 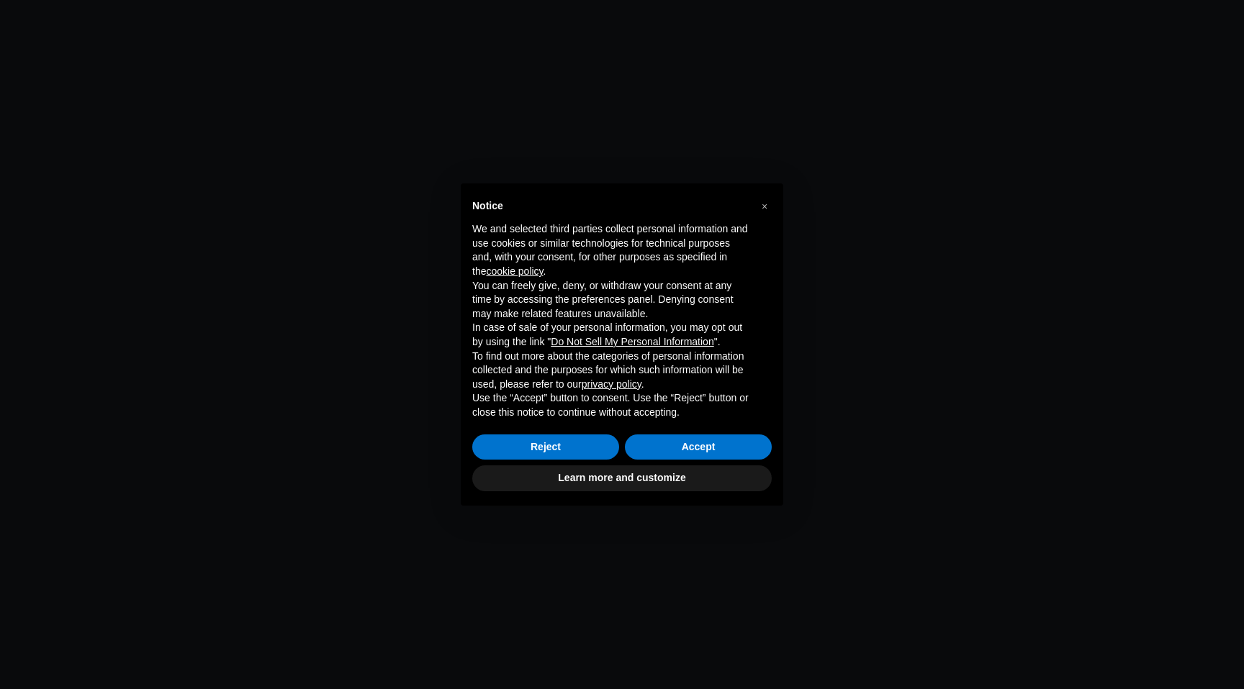 I want to click on p: Use the “Accept” button to consent. Use the “Reject” button or close this notice to continue with..., so click(x=610, y=405).